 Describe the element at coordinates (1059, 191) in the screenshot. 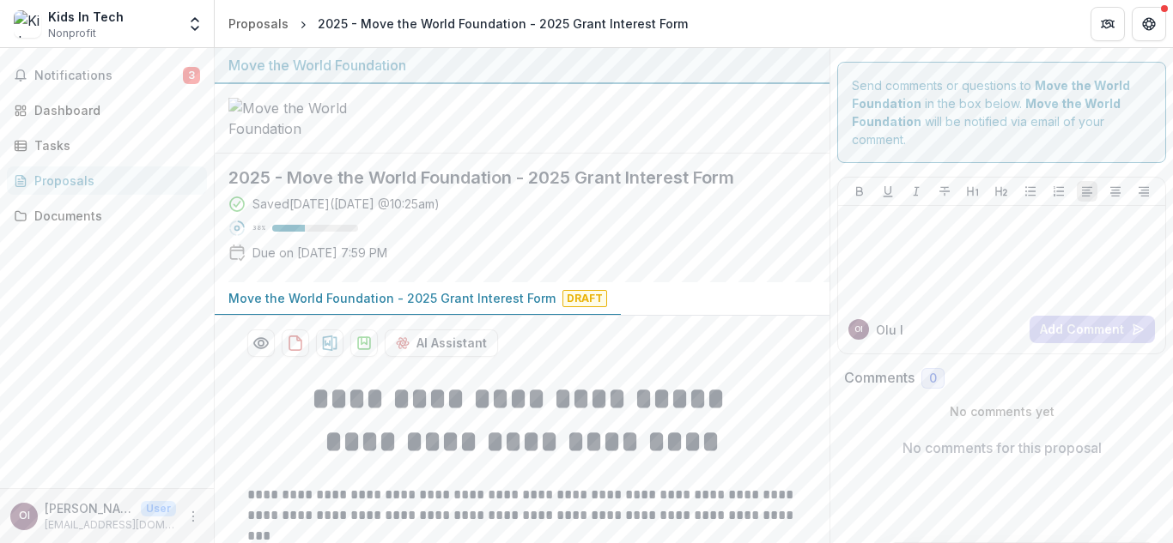

I see `button: Ordered List` at that location.